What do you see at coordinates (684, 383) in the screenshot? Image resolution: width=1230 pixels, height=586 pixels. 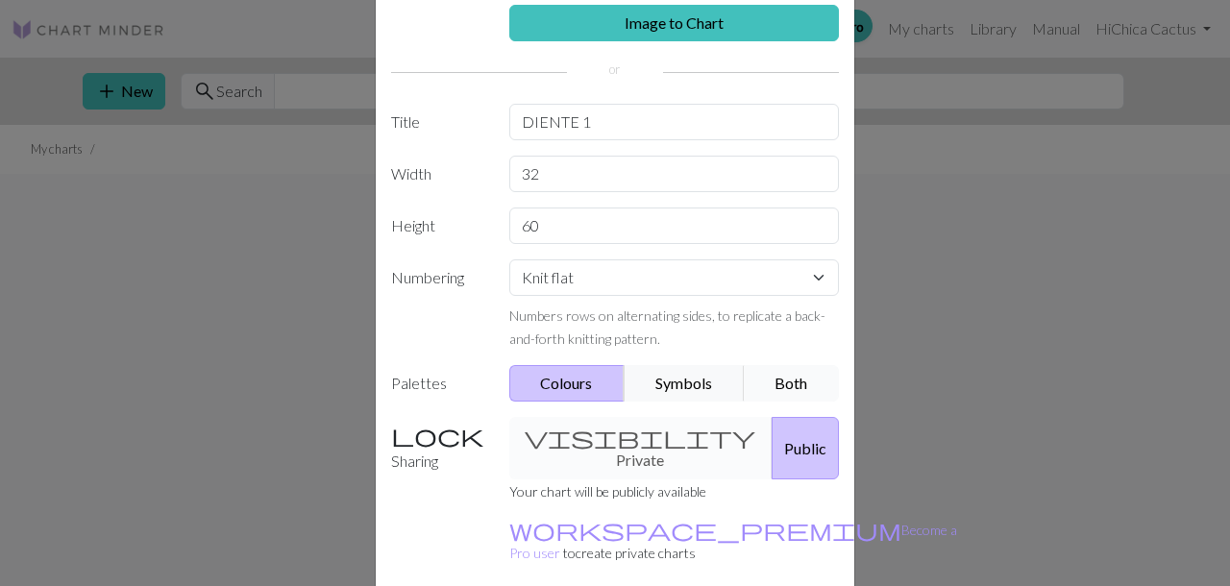 I see `button: Symbols` at bounding box center [684, 383].